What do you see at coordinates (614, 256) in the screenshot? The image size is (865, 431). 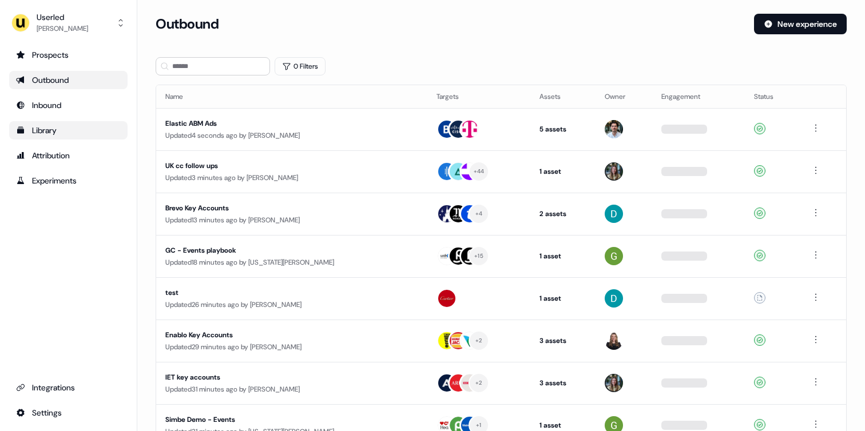 I see `img: Georgia` at bounding box center [614, 256].